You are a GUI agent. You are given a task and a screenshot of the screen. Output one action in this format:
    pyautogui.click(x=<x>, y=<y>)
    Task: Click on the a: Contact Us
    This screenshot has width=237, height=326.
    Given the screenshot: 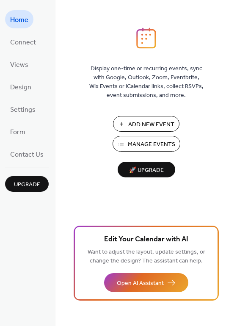 What is the action you would take?
    pyautogui.click(x=27, y=154)
    